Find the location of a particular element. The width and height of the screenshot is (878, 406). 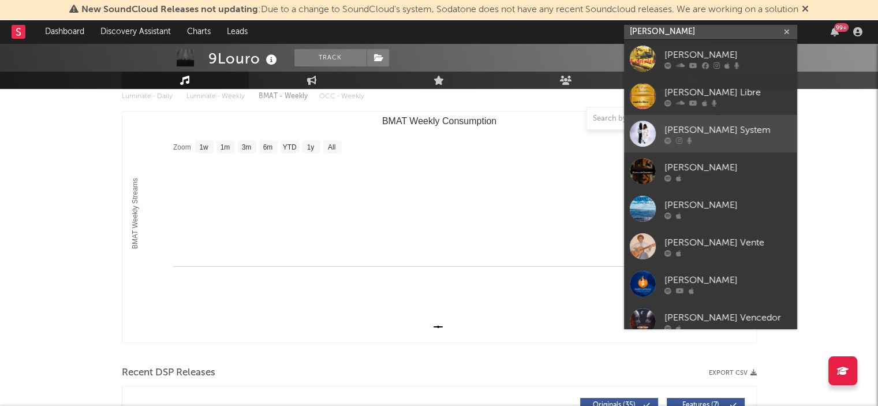

text: All is located at coordinates (331, 147).